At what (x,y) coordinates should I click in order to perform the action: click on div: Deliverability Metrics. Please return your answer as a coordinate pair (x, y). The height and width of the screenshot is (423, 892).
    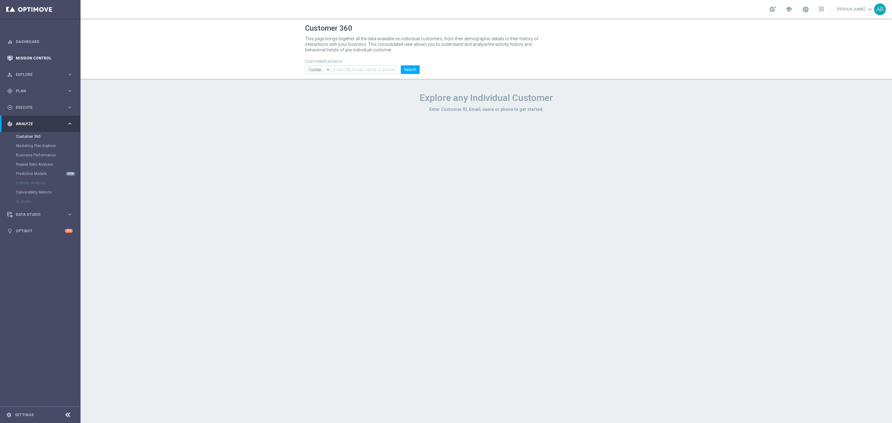
    Looking at the image, I should click on (48, 192).